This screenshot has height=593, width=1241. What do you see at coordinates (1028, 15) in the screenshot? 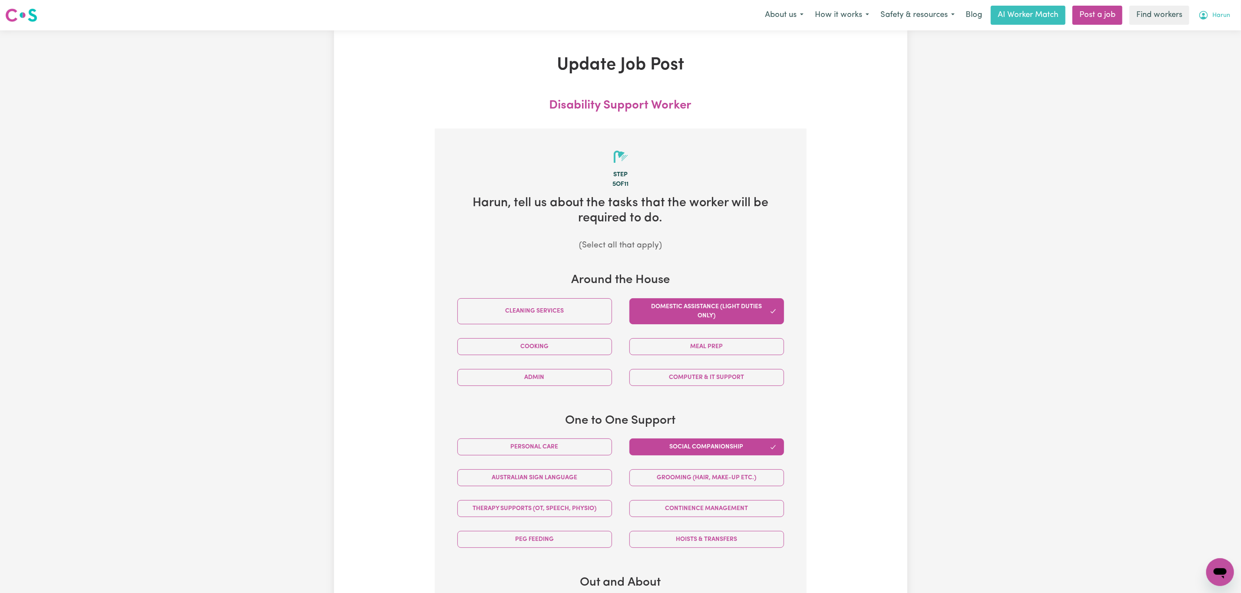
I see `a: AI Worker Match` at bounding box center [1028, 15].